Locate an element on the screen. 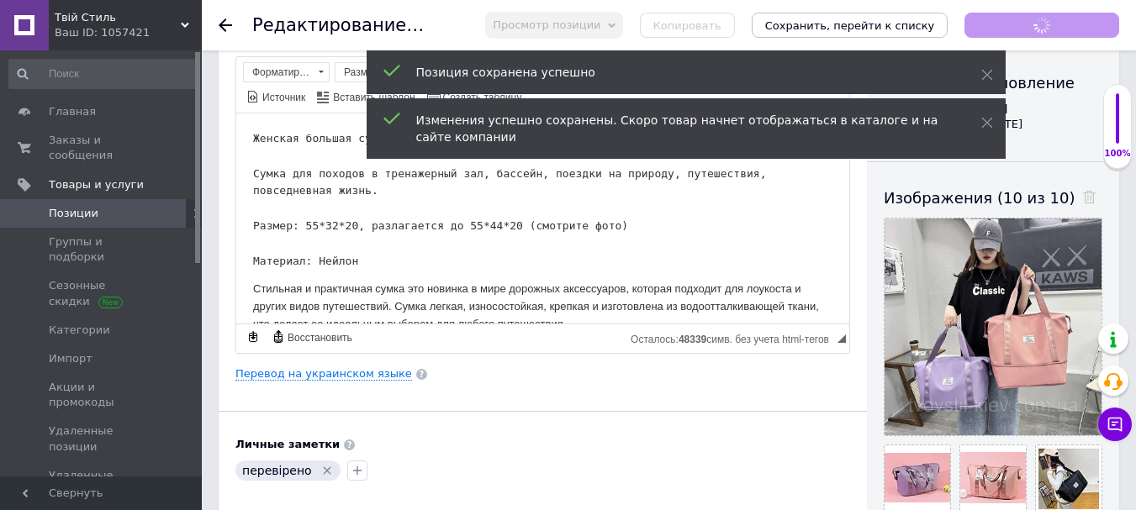  div: Вернуться назад is located at coordinates (225, 25).